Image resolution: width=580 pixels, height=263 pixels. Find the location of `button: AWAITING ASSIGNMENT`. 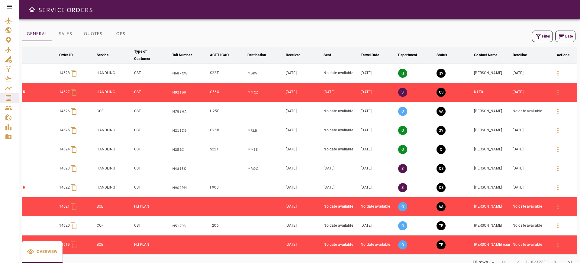

button: AWAITING ASSIGNMENT is located at coordinates (441, 111).